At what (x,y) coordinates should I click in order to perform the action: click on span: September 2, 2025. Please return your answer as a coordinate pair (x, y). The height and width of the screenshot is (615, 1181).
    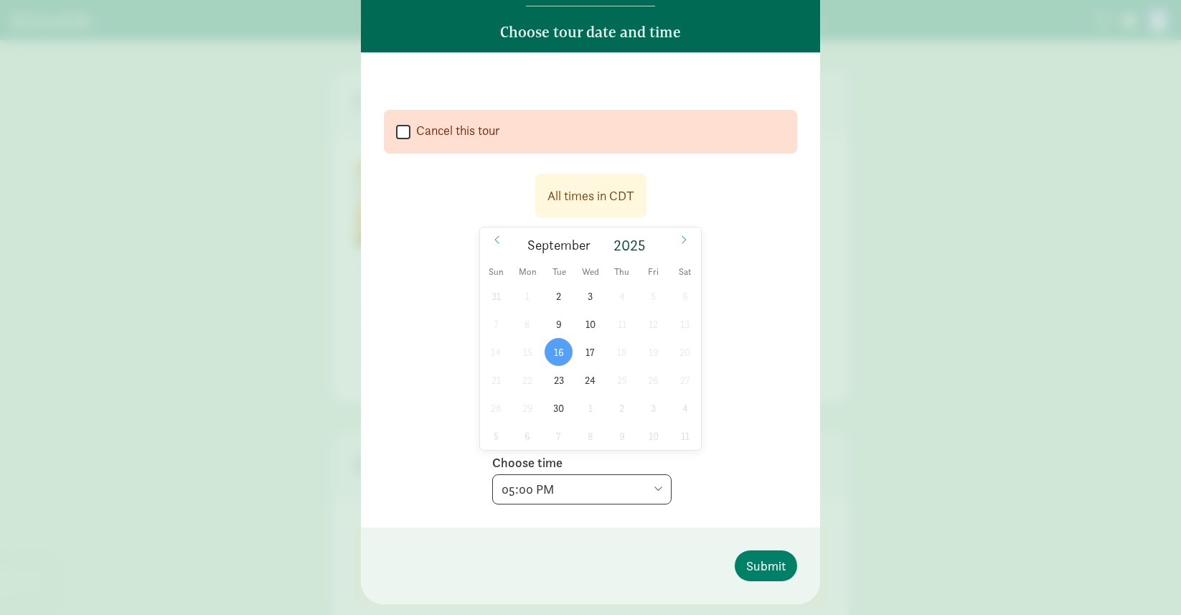
    Looking at the image, I should click on (558, 296).